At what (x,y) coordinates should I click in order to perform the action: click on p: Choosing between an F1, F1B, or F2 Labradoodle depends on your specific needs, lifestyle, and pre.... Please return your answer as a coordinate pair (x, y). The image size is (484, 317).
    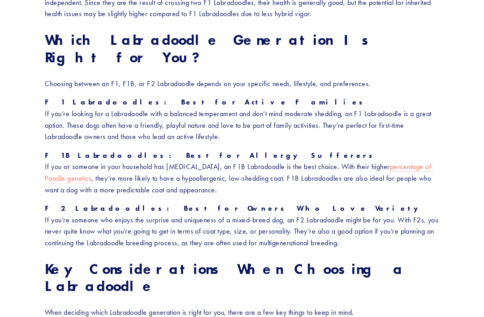
    Looking at the image, I should click on (242, 84).